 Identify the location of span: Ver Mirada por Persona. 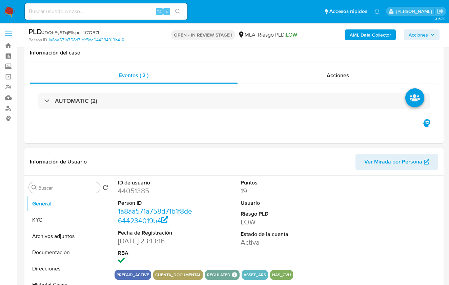
(393, 162).